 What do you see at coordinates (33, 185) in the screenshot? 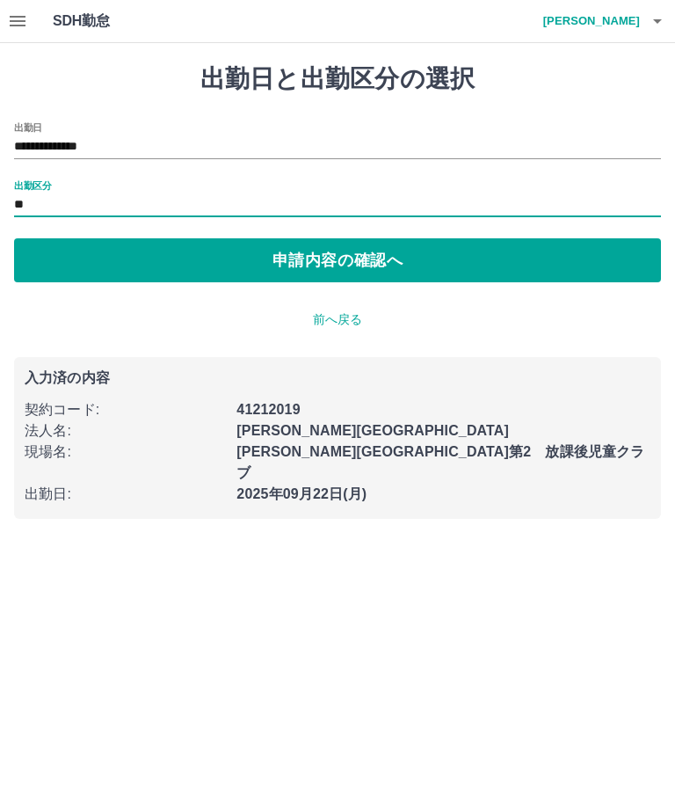
I see `label: 出勤区分` at bounding box center [33, 185].